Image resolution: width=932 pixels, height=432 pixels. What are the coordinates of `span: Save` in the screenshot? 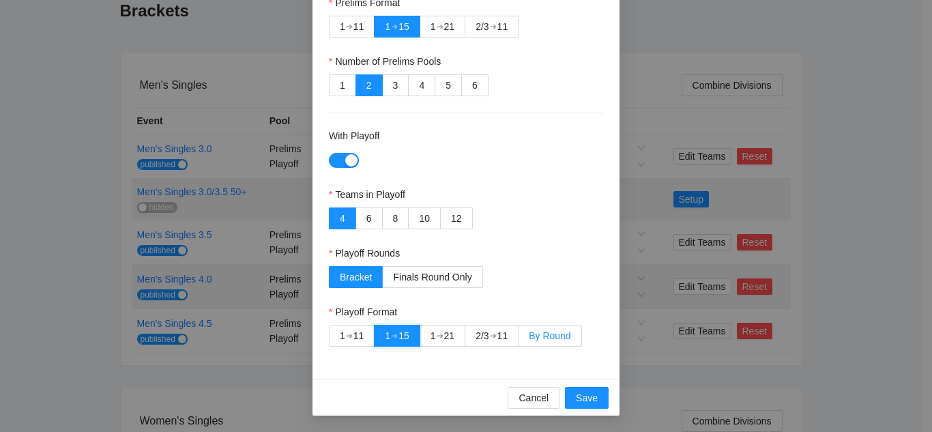 It's located at (587, 398).